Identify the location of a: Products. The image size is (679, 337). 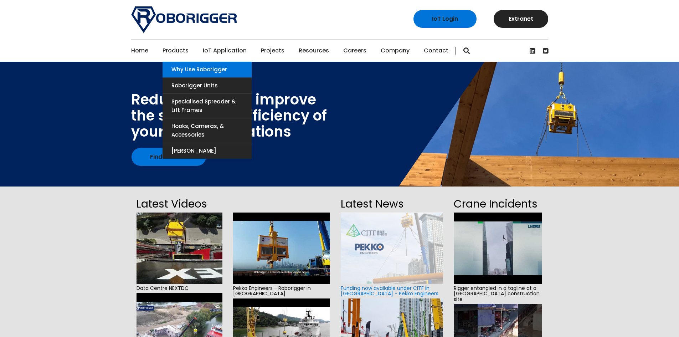
(175, 51).